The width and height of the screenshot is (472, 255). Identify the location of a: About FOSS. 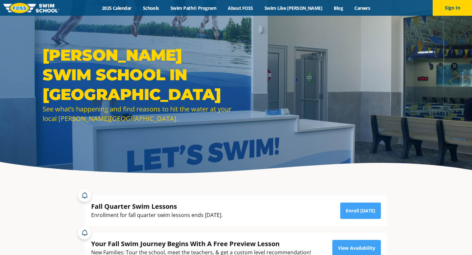
(241, 8).